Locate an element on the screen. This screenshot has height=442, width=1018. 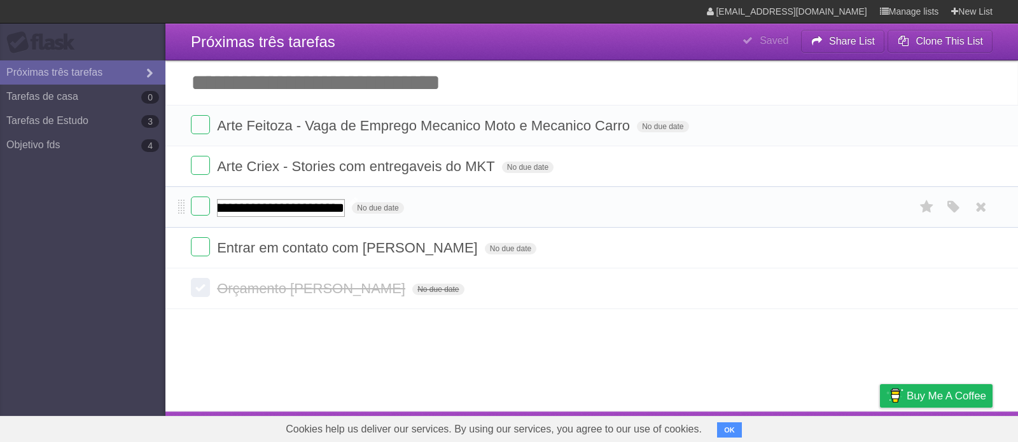
a: Privacy is located at coordinates (880, 427).